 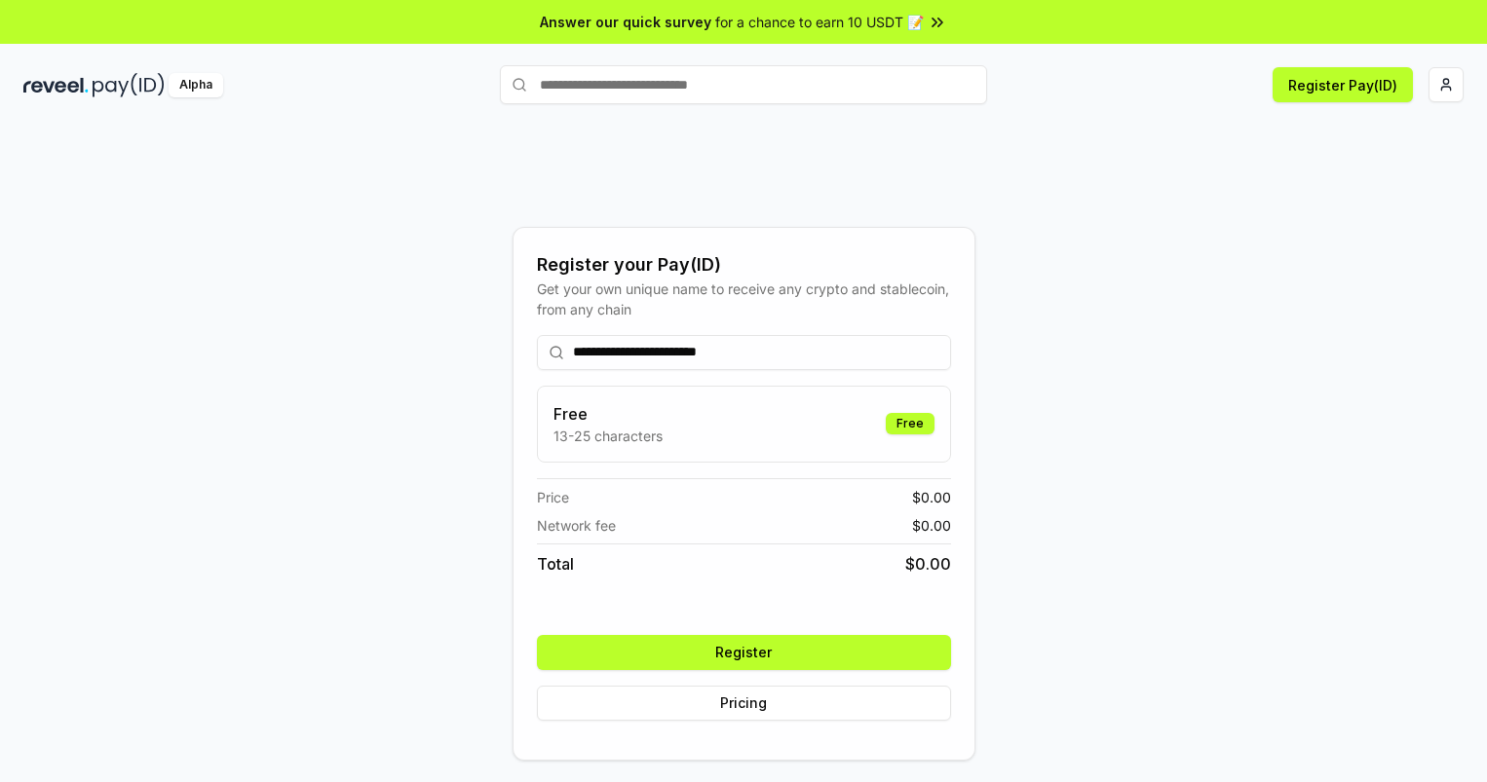 What do you see at coordinates (608, 414) in the screenshot?
I see `h3: Free` at bounding box center [608, 414].